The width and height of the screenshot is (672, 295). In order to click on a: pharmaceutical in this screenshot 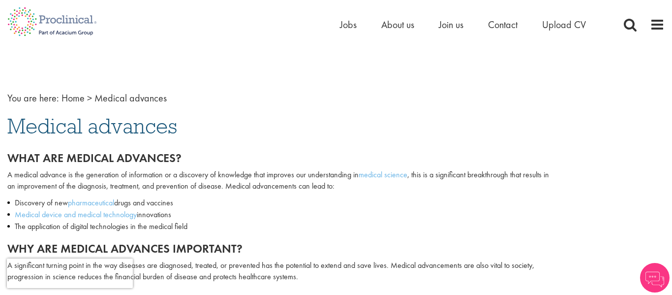, I will do `click(91, 202)`.